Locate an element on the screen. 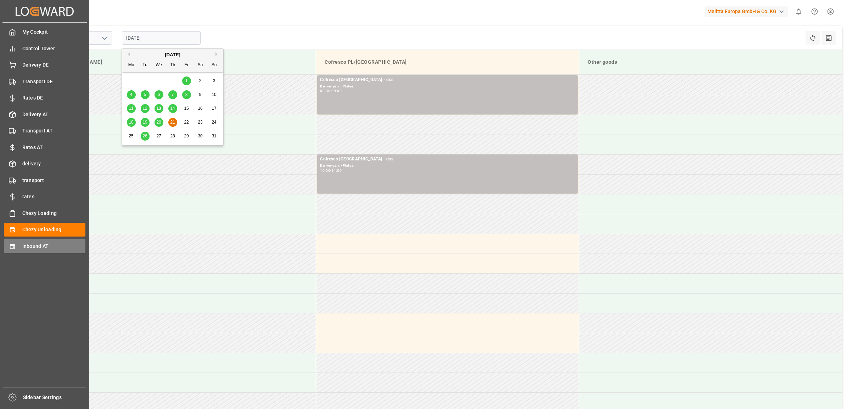 Image resolution: width=847 pixels, height=409 pixels. div: Choose Thursday, August 14th, 2025 is located at coordinates (173, 108).